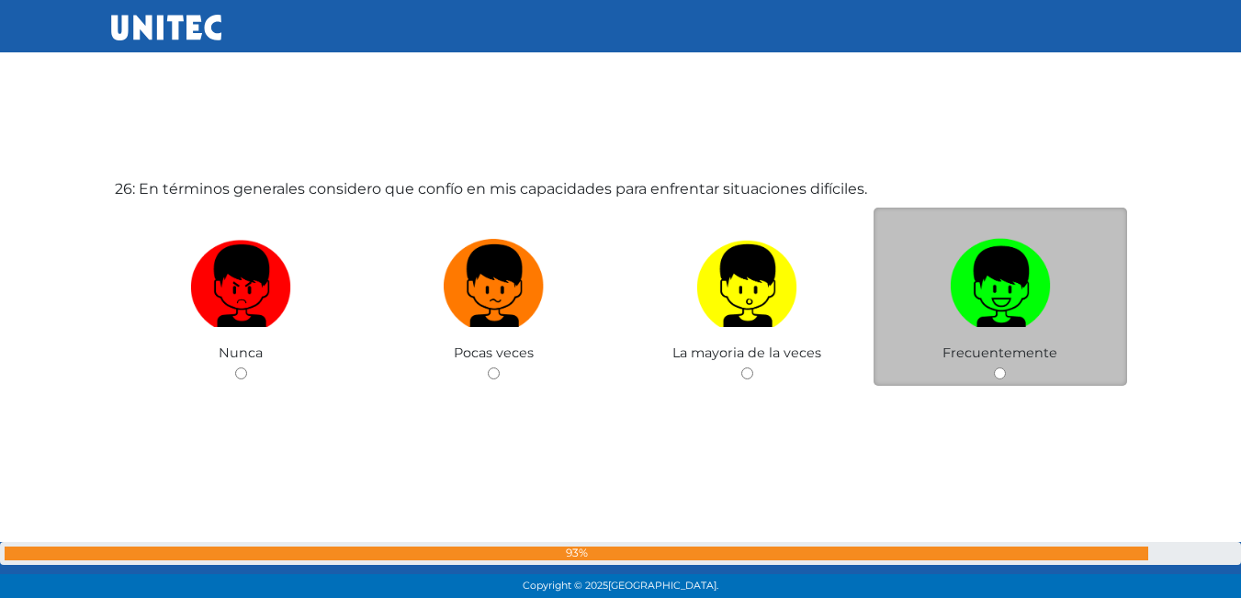  I want to click on img: Nunca, so click(241, 279).